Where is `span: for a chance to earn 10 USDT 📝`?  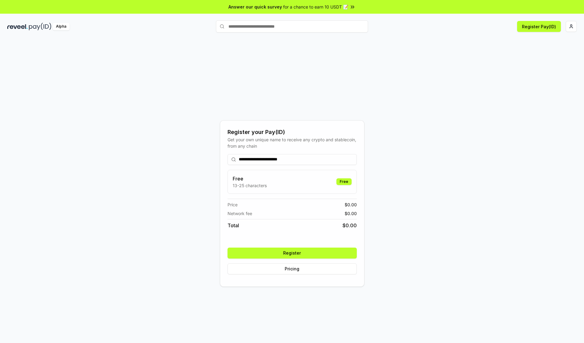 span: for a chance to earn 10 USDT 📝 is located at coordinates (315, 7).